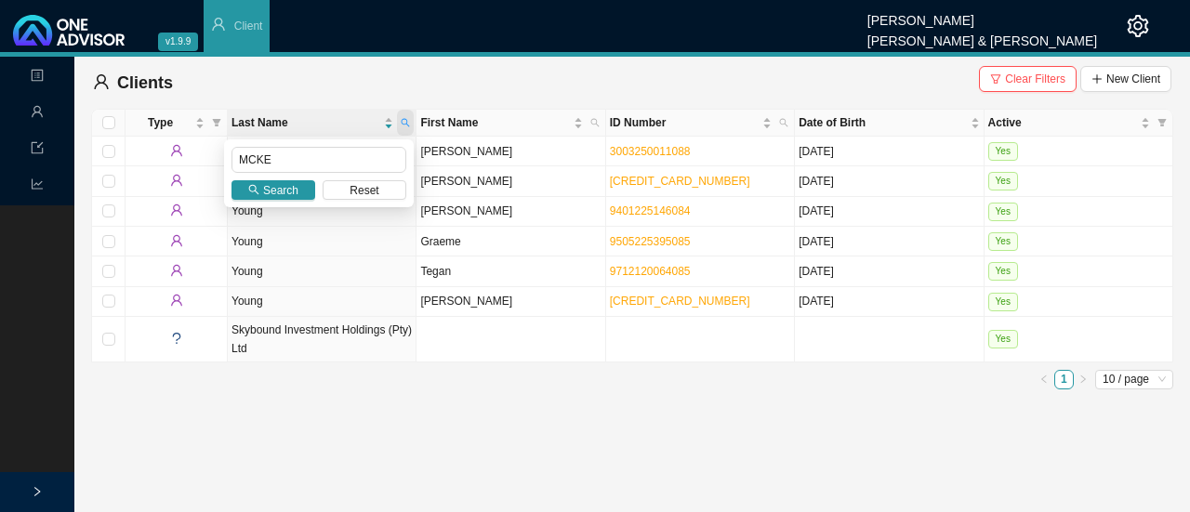  What do you see at coordinates (1138, 26) in the screenshot?
I see `span: setting` at bounding box center [1138, 26].